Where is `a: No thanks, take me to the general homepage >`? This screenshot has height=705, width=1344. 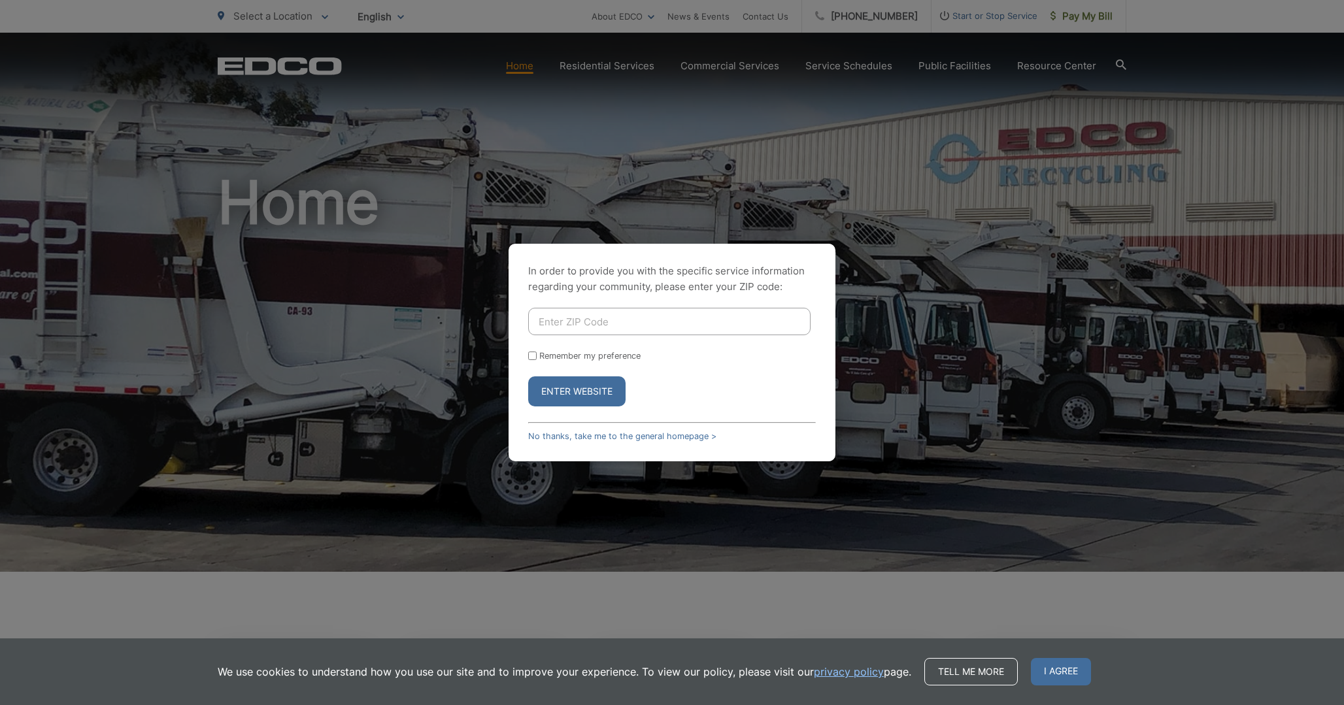 a: No thanks, take me to the general homepage > is located at coordinates (622, 436).